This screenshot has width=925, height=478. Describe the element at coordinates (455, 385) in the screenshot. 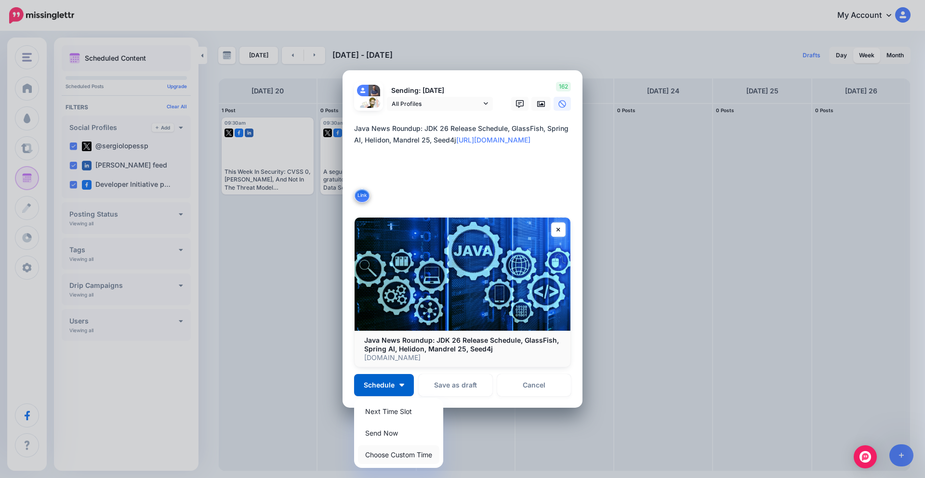

I see `button: Save as draft` at that location.